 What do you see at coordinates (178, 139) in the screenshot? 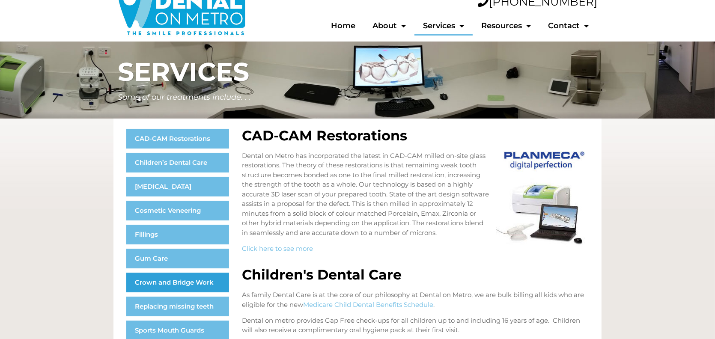
I see `a: CAD-CAM Restorations` at bounding box center [178, 139].